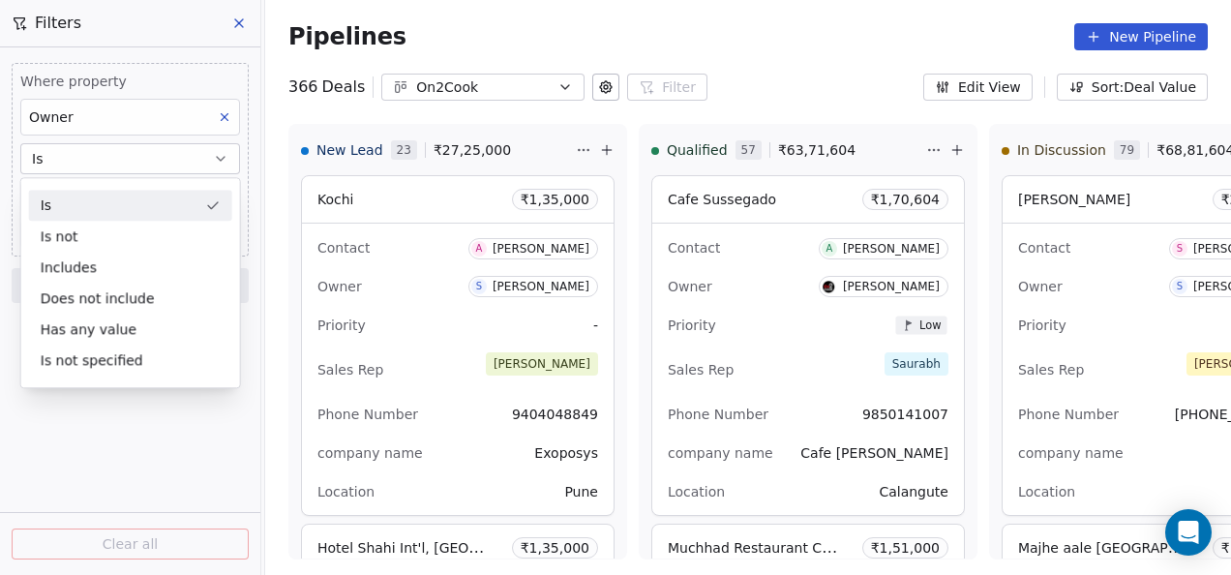 Image resolution: width=1231 pixels, height=575 pixels. I want to click on span: New Lead, so click(349, 150).